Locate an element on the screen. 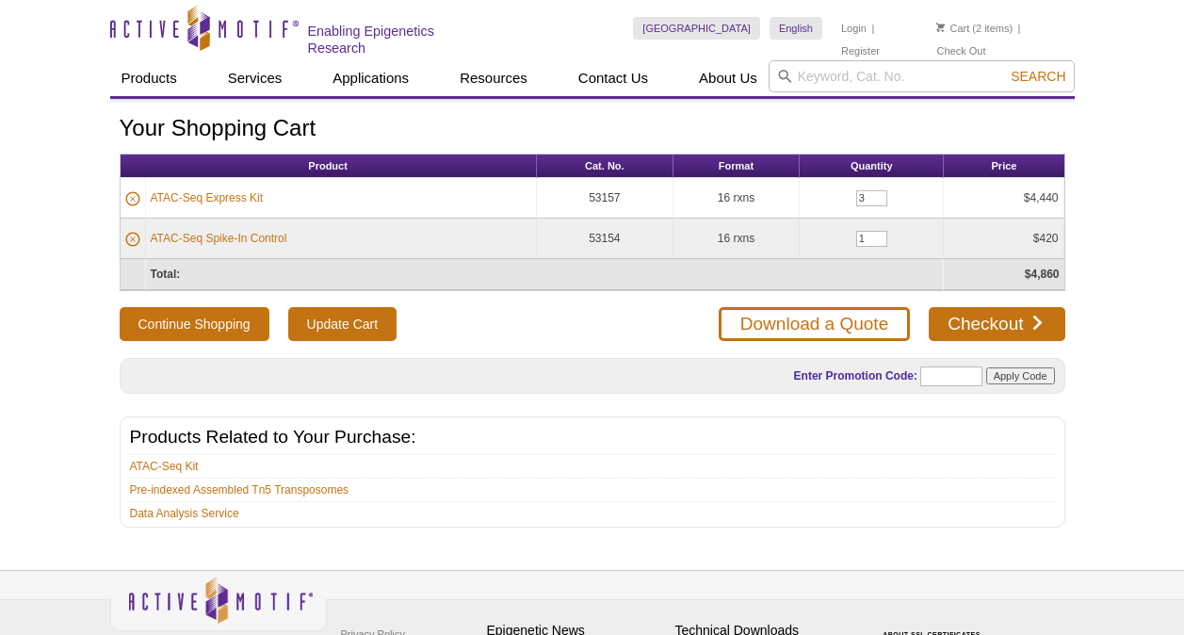  a: Contact Us is located at coordinates (613, 78).